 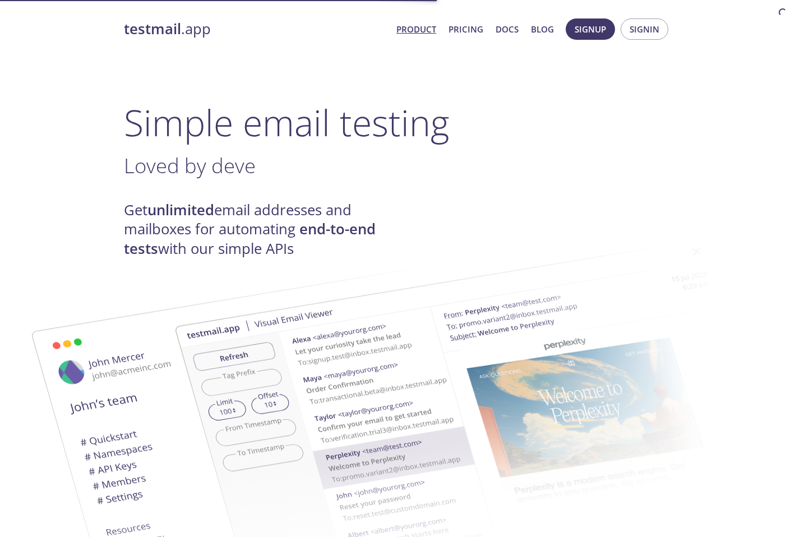 What do you see at coordinates (644, 29) in the screenshot?
I see `span: Signin` at bounding box center [644, 29].